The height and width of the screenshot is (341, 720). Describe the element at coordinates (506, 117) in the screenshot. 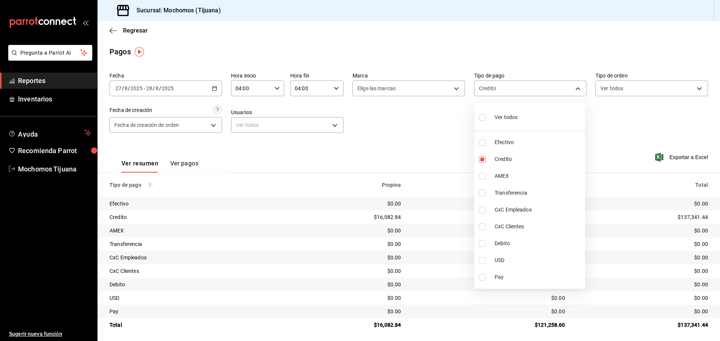

I see `span: Ver todos` at that location.